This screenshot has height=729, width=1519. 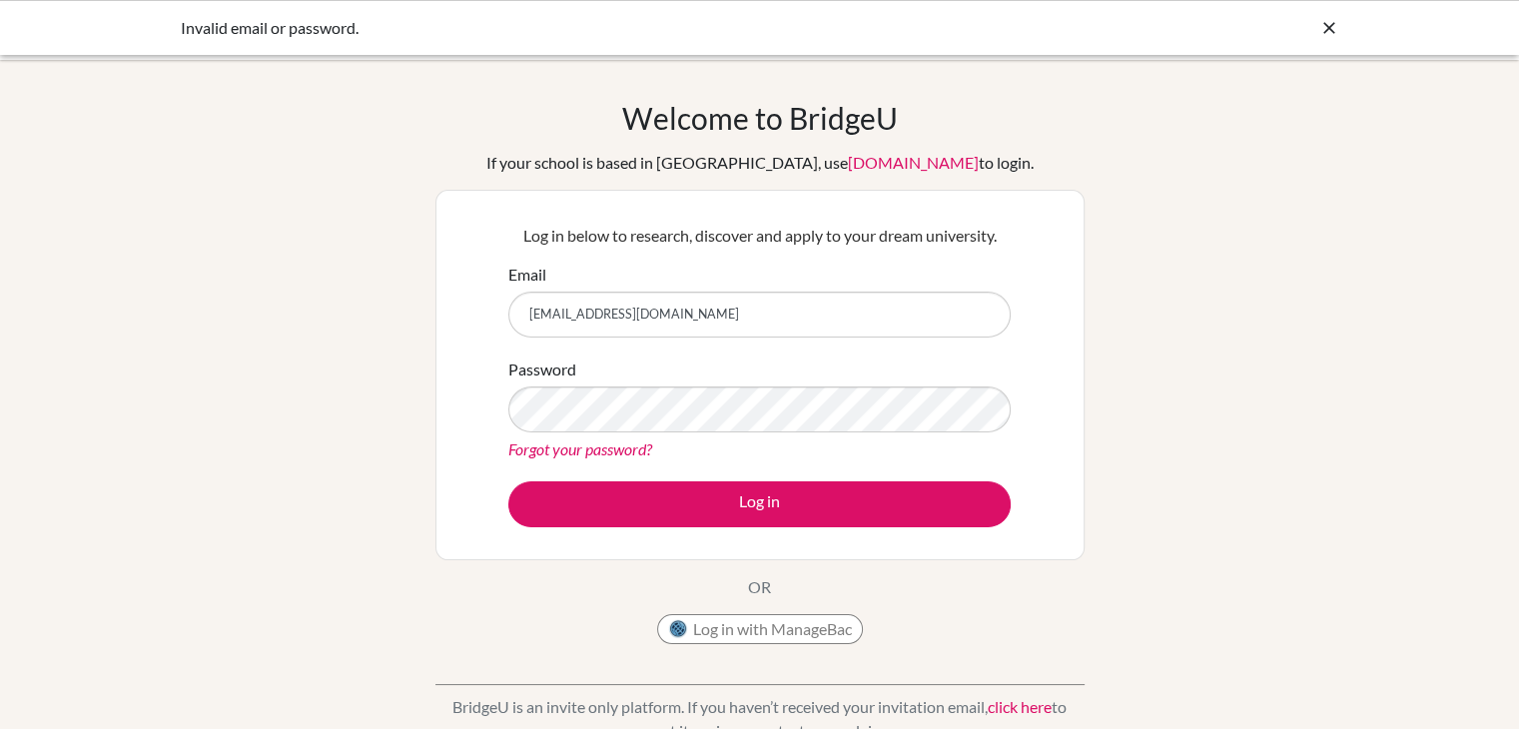 What do you see at coordinates (759, 504) in the screenshot?
I see `button: Log in` at bounding box center [759, 504].